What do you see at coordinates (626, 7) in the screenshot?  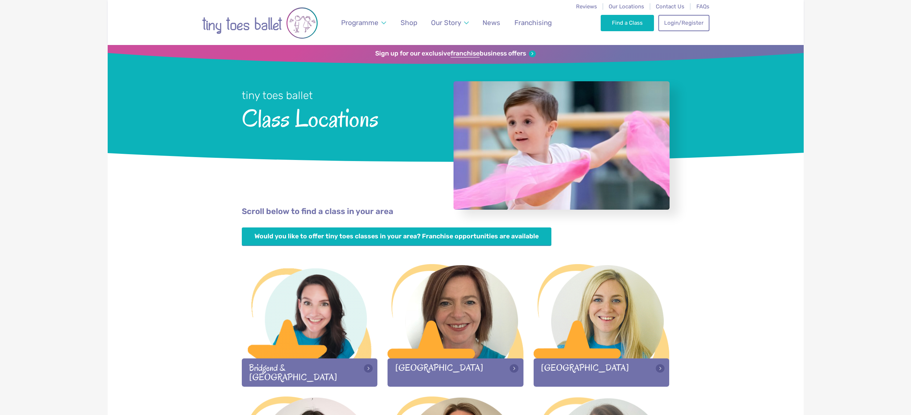 I see `a: Our Locations` at bounding box center [626, 7].